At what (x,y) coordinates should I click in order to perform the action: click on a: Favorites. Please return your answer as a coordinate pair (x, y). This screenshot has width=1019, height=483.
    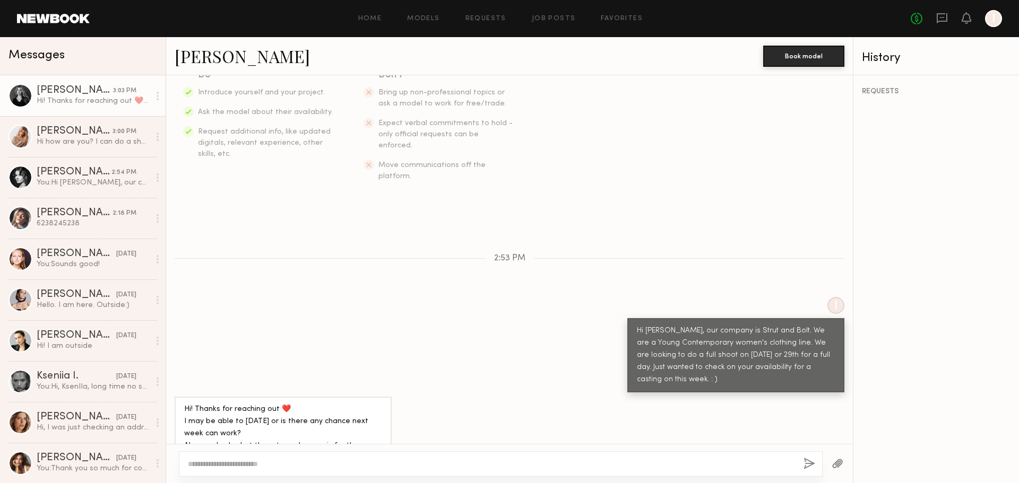
    Looking at the image, I should click on (621, 19).